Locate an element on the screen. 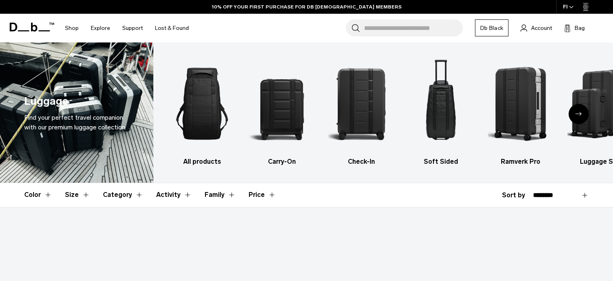  h3: Ramverk Pro is located at coordinates (521, 161).